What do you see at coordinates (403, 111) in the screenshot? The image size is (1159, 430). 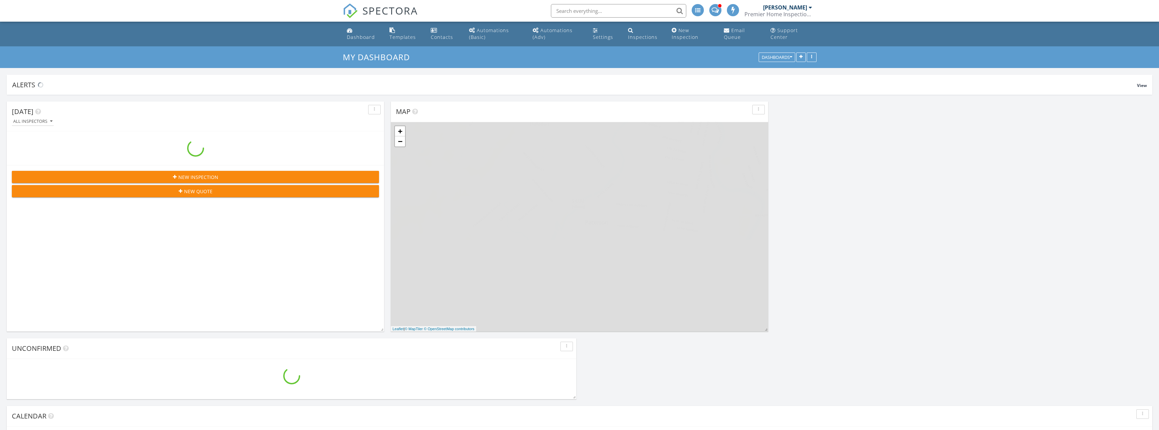 I see `span: Map` at bounding box center [403, 111].